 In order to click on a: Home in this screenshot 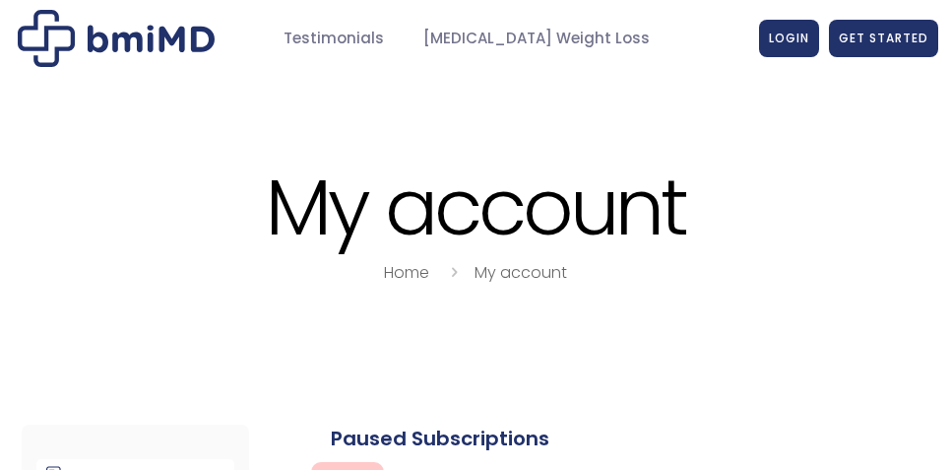, I will do `click(407, 272)`.